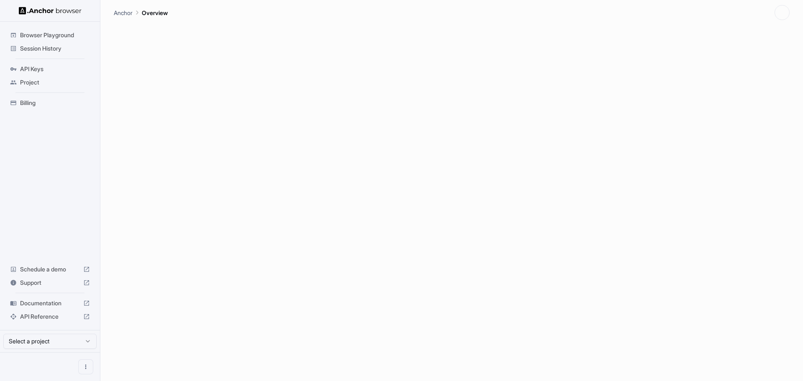 The height and width of the screenshot is (381, 803). What do you see at coordinates (50, 35) in the screenshot?
I see `div: Browser Playground` at bounding box center [50, 35].